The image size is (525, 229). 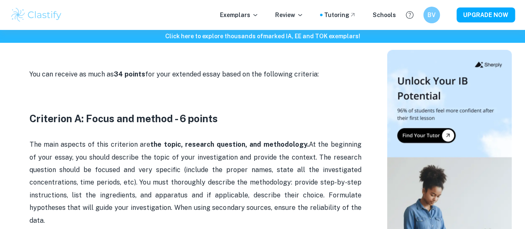 What do you see at coordinates (432, 15) in the screenshot?
I see `h6: BV` at bounding box center [432, 15].